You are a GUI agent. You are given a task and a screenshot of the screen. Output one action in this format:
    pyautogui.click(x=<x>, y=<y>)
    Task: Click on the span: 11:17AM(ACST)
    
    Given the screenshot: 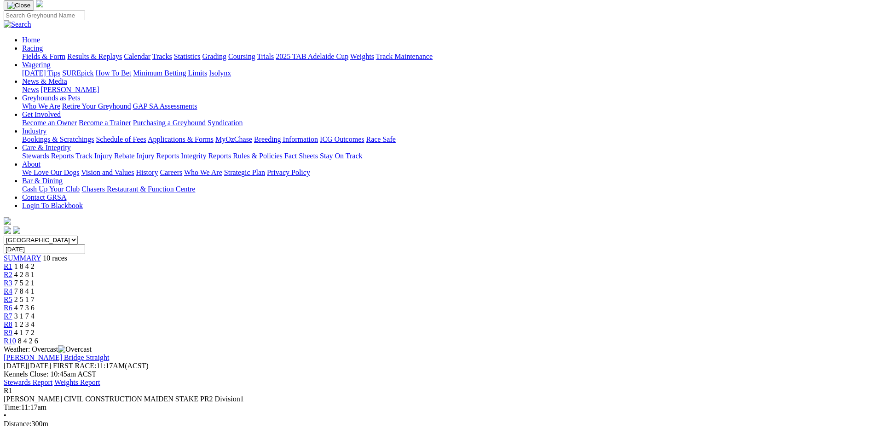 What is the action you would take?
    pyautogui.click(x=101, y=365)
    